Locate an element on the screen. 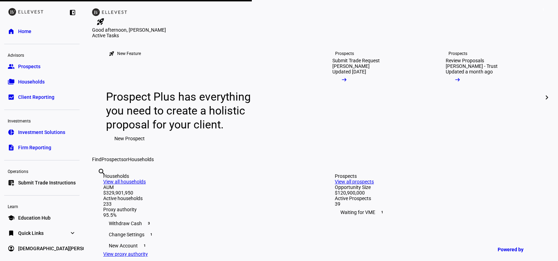 Image resolution: width=558 pixels, height=261 pixels. span: Education Hub is located at coordinates (34, 218).